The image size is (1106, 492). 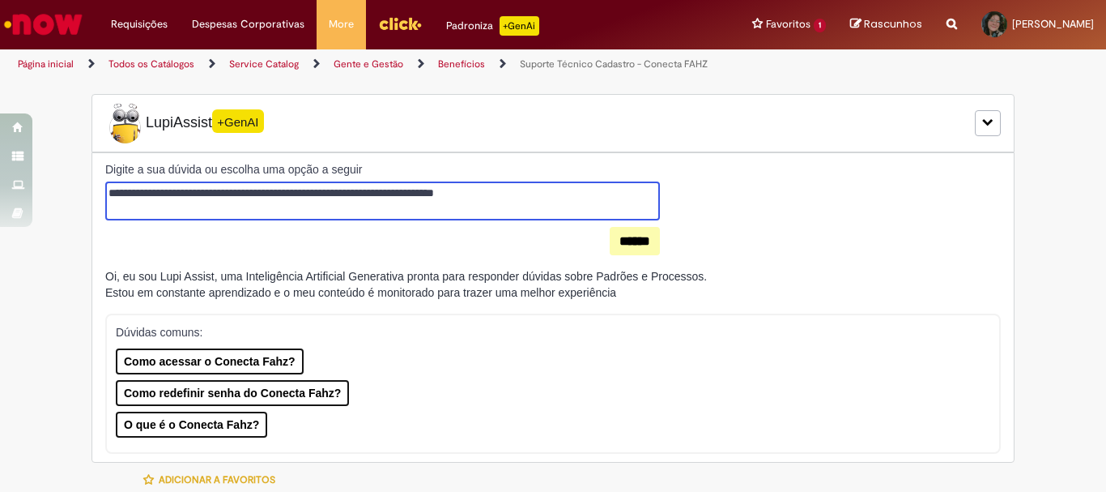 What do you see at coordinates (217, 479) in the screenshot?
I see `span: Adicionar a Favoritos` at bounding box center [217, 479].